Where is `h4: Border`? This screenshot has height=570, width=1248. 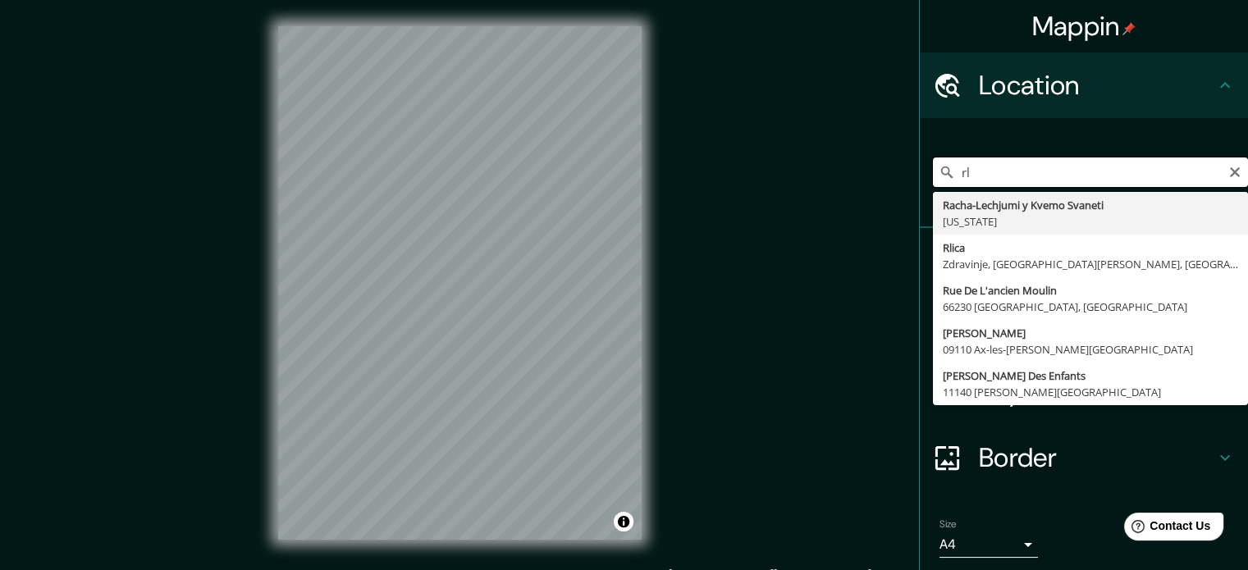 h4: Border is located at coordinates (1097, 458).